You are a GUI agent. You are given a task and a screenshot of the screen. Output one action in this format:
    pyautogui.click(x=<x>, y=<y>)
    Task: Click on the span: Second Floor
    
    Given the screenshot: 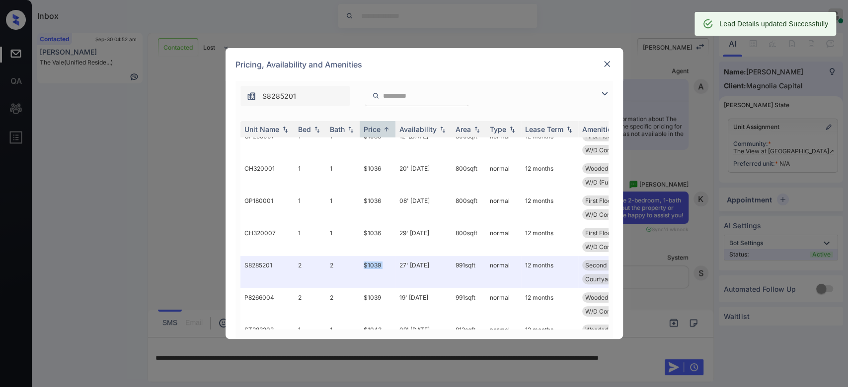 What is the action you would take?
    pyautogui.click(x=603, y=265)
    